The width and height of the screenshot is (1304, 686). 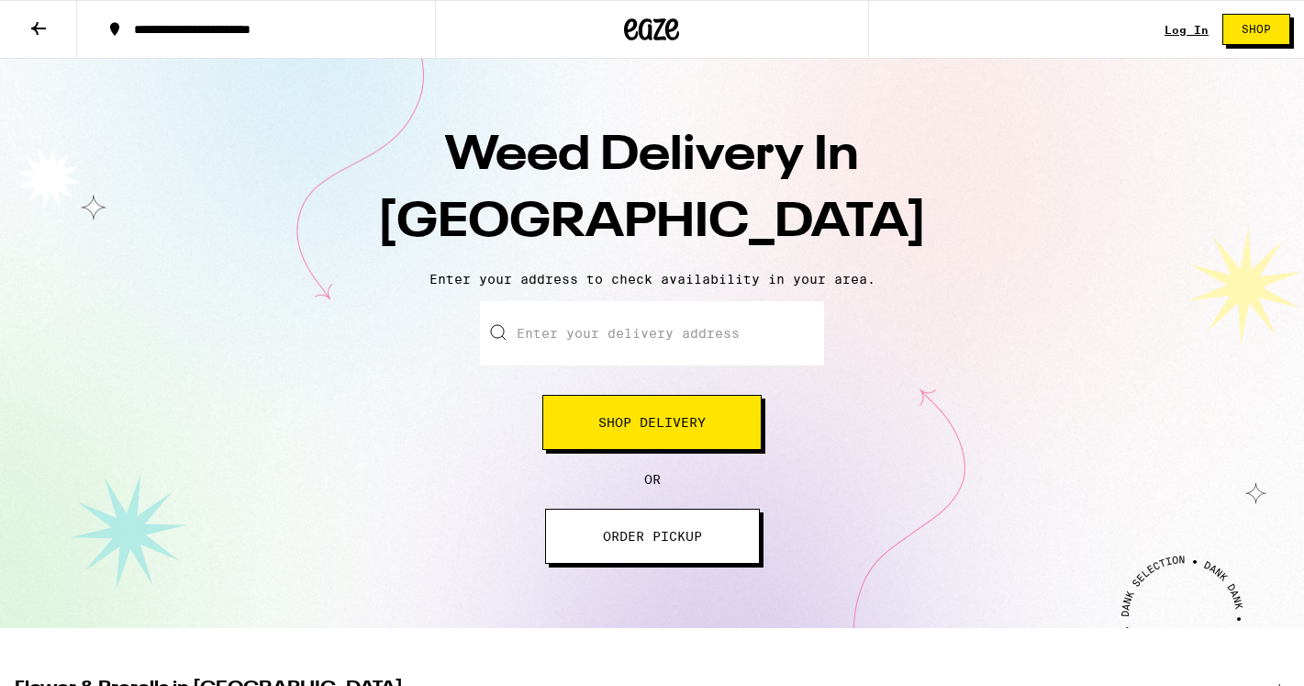 I want to click on span: ORDER PICKUP, so click(x=653, y=536).